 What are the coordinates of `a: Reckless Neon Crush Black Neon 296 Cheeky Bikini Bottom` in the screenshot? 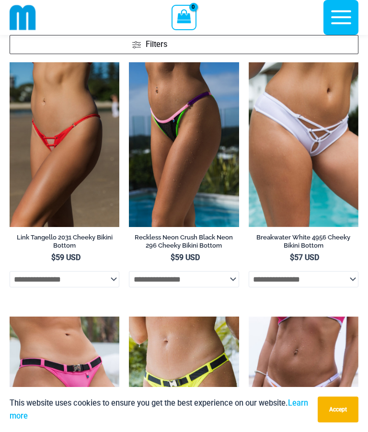 It's located at (184, 243).